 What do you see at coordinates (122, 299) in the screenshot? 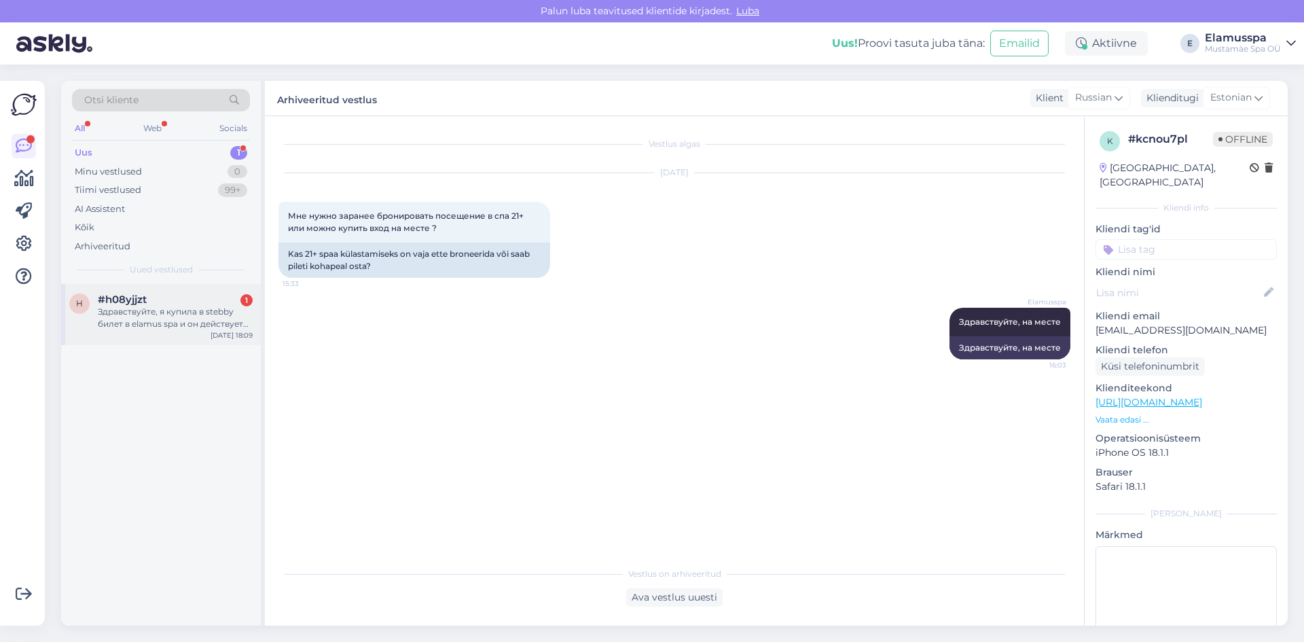
I see `span: #h08yjjzt` at bounding box center [122, 299].